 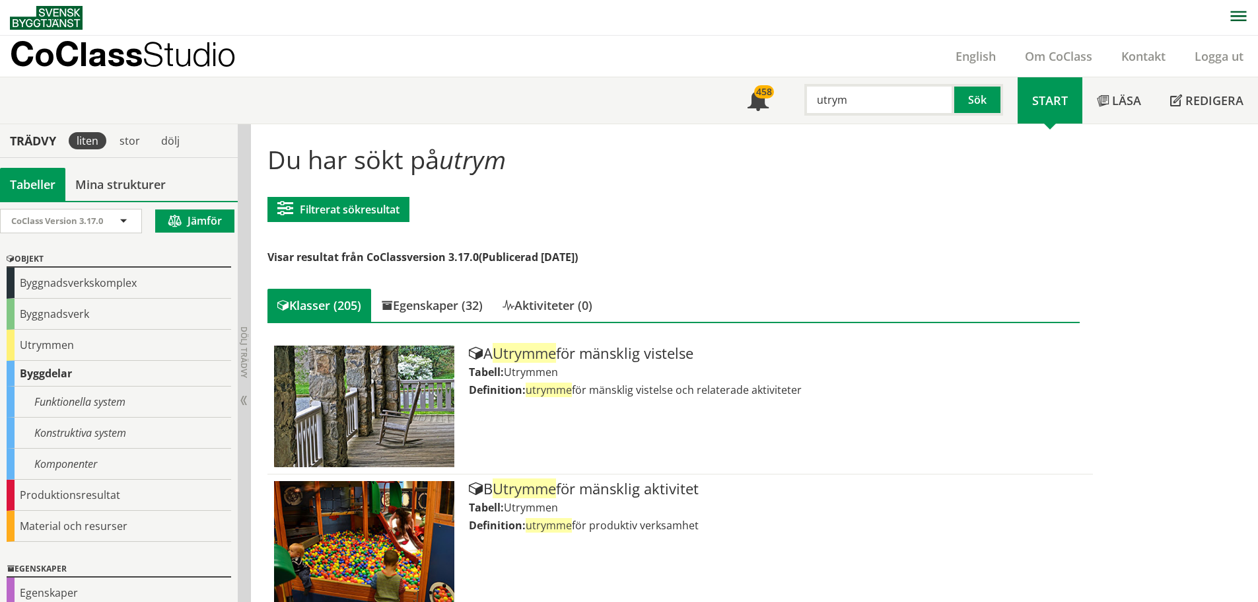 What do you see at coordinates (119, 526) in the screenshot?
I see `div: Material och resurser` at bounding box center [119, 526].